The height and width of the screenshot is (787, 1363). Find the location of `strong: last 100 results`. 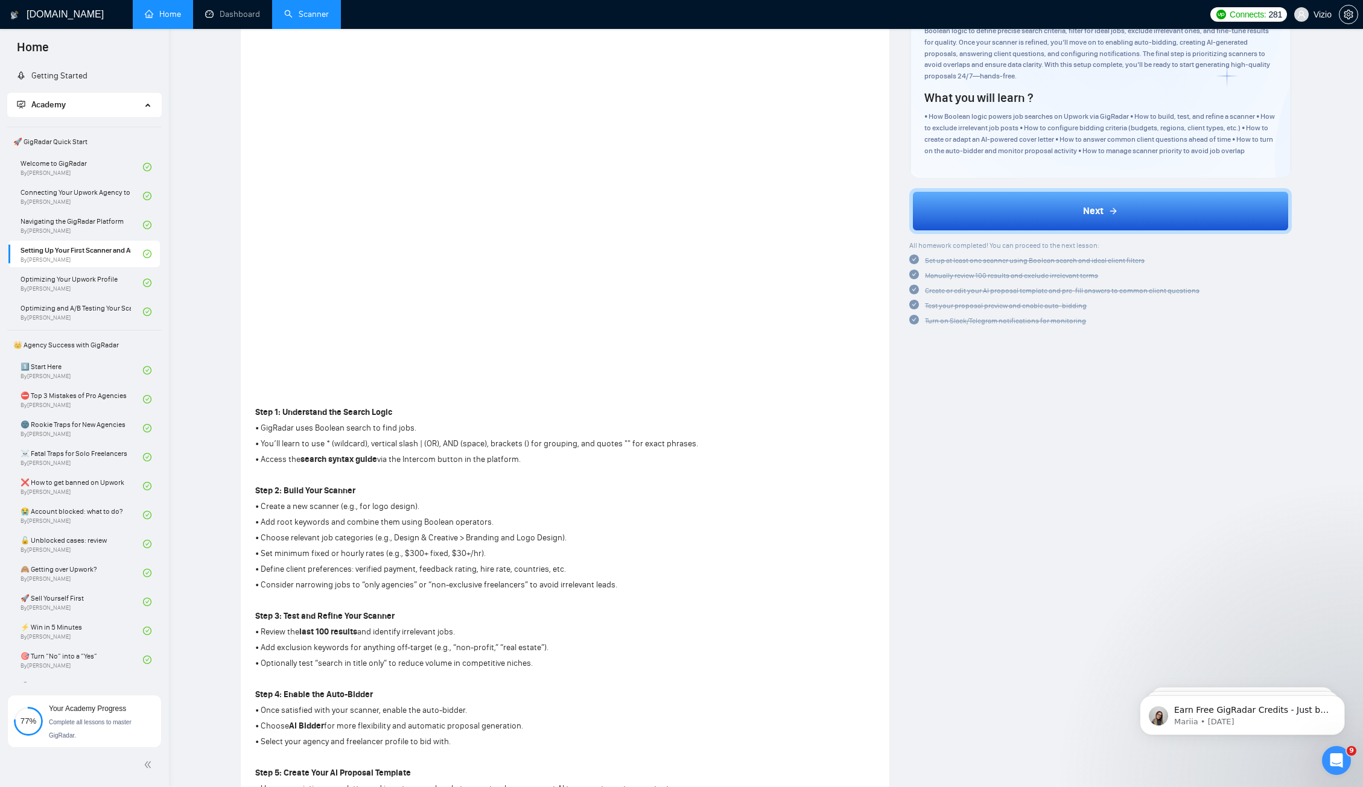

strong: last 100 results is located at coordinates (328, 632).